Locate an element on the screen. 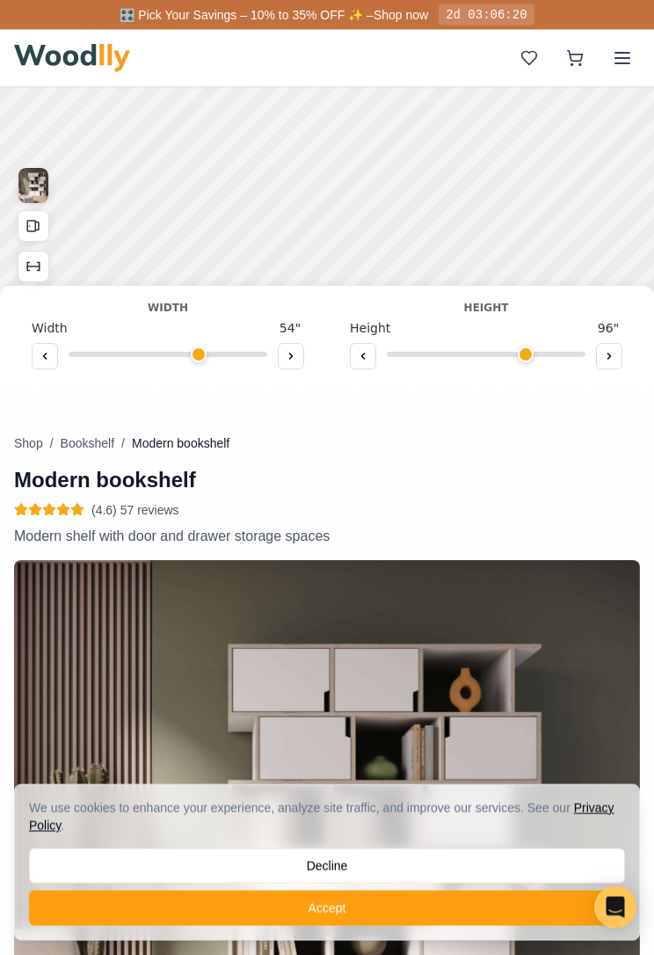 The width and height of the screenshot is (654, 955). button: Bookshelf is located at coordinates (87, 443).